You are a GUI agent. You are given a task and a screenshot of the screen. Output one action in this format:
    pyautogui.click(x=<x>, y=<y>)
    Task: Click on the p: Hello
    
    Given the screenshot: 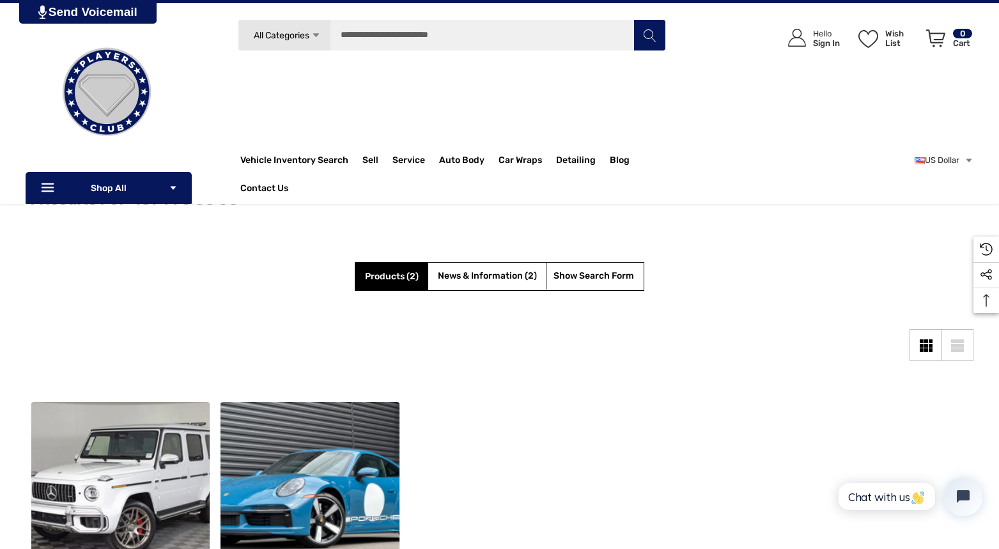 What is the action you would take?
    pyautogui.click(x=826, y=33)
    